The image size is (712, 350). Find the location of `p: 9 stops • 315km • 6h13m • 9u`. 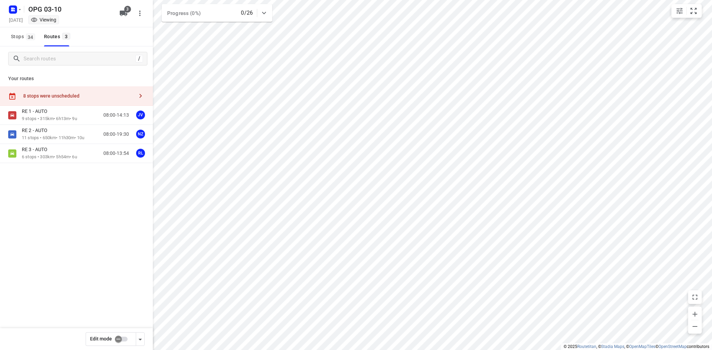

p: 9 stops • 315km • 6h13m • 9u is located at coordinates (49, 119).